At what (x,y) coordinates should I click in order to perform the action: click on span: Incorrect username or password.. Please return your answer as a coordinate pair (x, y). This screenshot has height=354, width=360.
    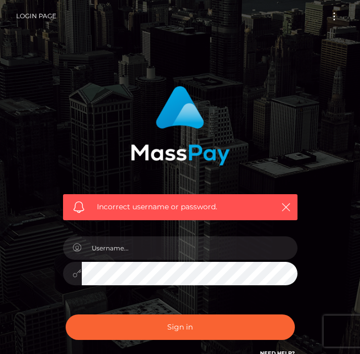
    Looking at the image, I should click on (181, 207).